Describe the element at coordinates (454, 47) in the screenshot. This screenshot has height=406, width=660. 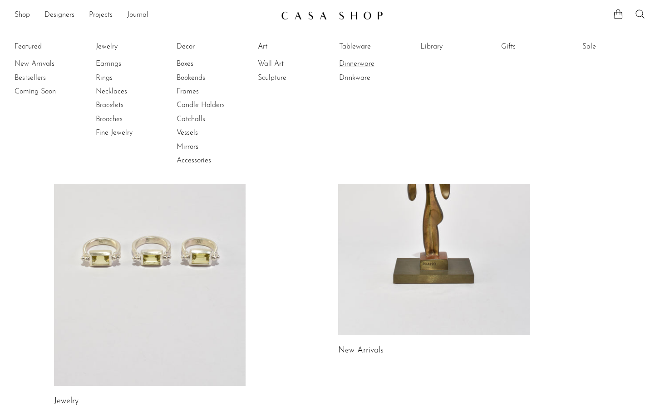
I see `a: Library` at that location.